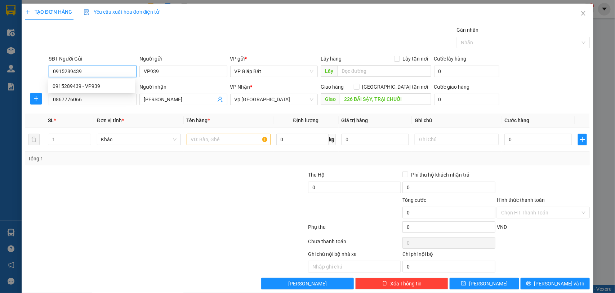 Image resolution: width=615 pixels, height=293 pixels. Describe the element at coordinates (87, 12) in the screenshot. I see `img: icon` at that location.